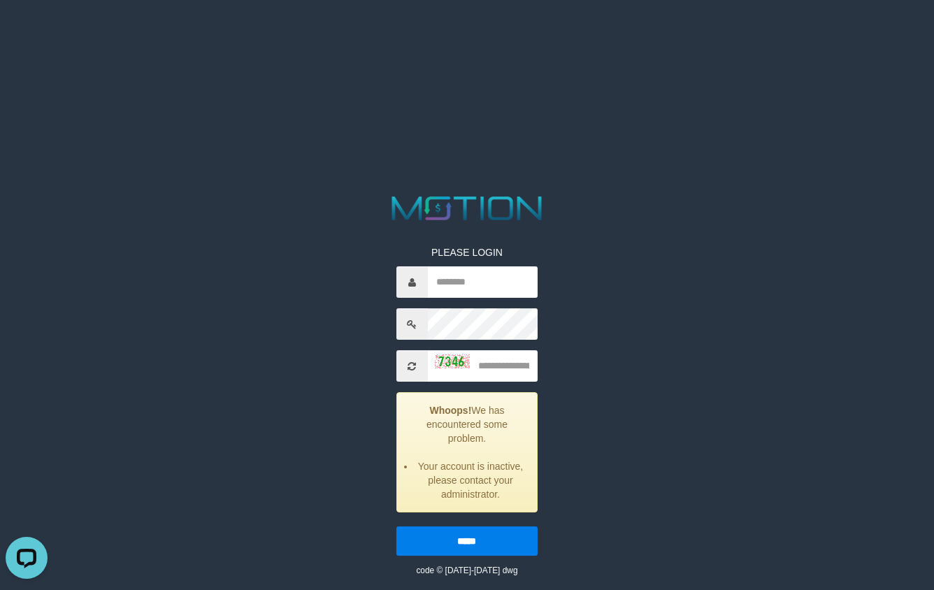  Describe the element at coordinates (27, 27) in the screenshot. I see `button: Open LiveChat chat widget` at that location.